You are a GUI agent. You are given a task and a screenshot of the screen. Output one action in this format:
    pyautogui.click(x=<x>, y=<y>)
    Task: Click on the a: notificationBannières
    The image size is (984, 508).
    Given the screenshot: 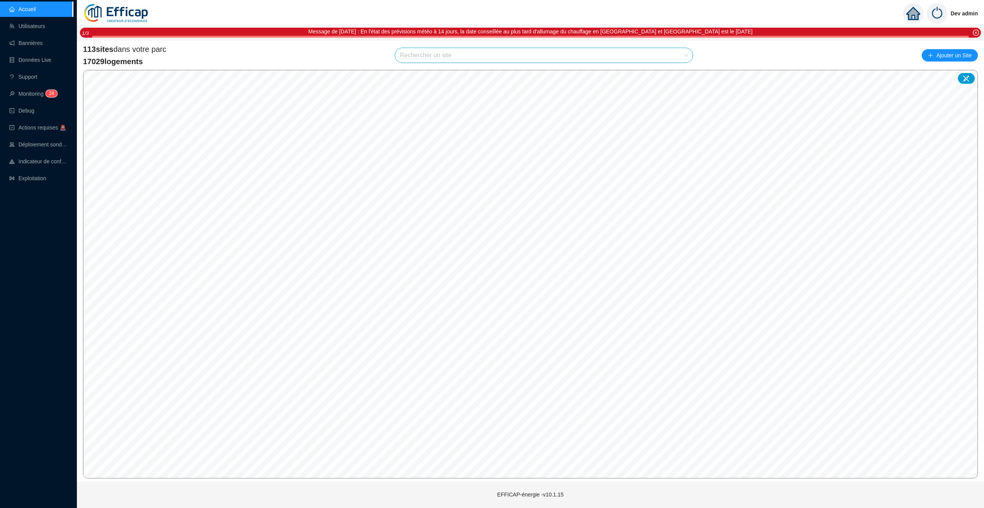 What is the action you would take?
    pyautogui.click(x=26, y=43)
    